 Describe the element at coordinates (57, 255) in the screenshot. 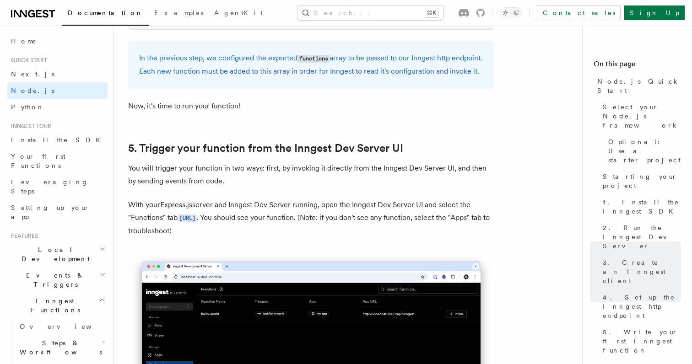

I see `button: Local Development` at that location.